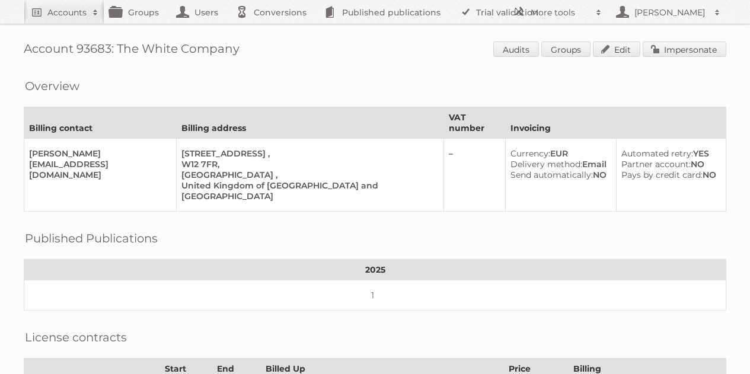 The width and height of the screenshot is (750, 374). Describe the element at coordinates (100, 123) in the screenshot. I see `th: Billing contact` at that location.